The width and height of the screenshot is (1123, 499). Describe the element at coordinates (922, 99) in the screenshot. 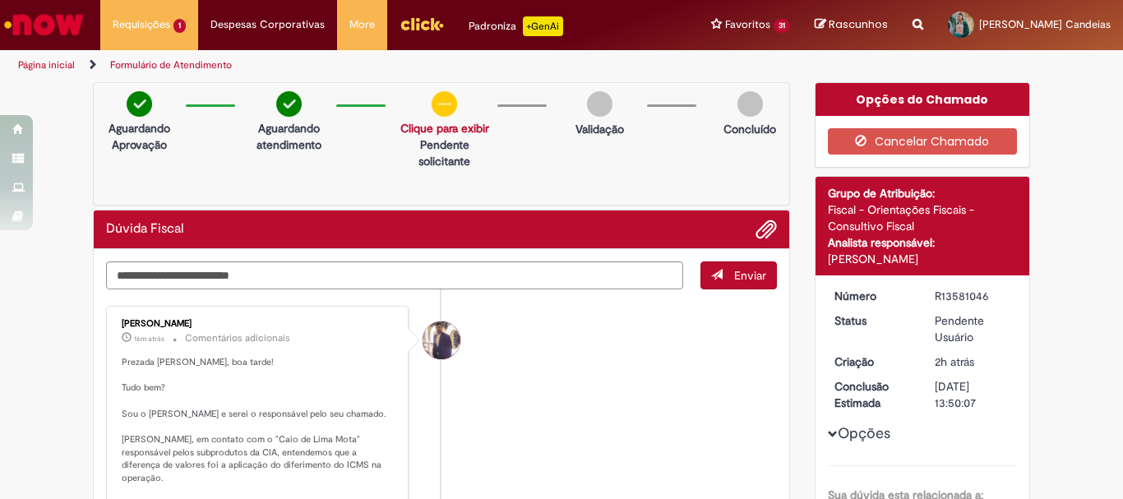

I see `div: Opções do Chamado` at that location.